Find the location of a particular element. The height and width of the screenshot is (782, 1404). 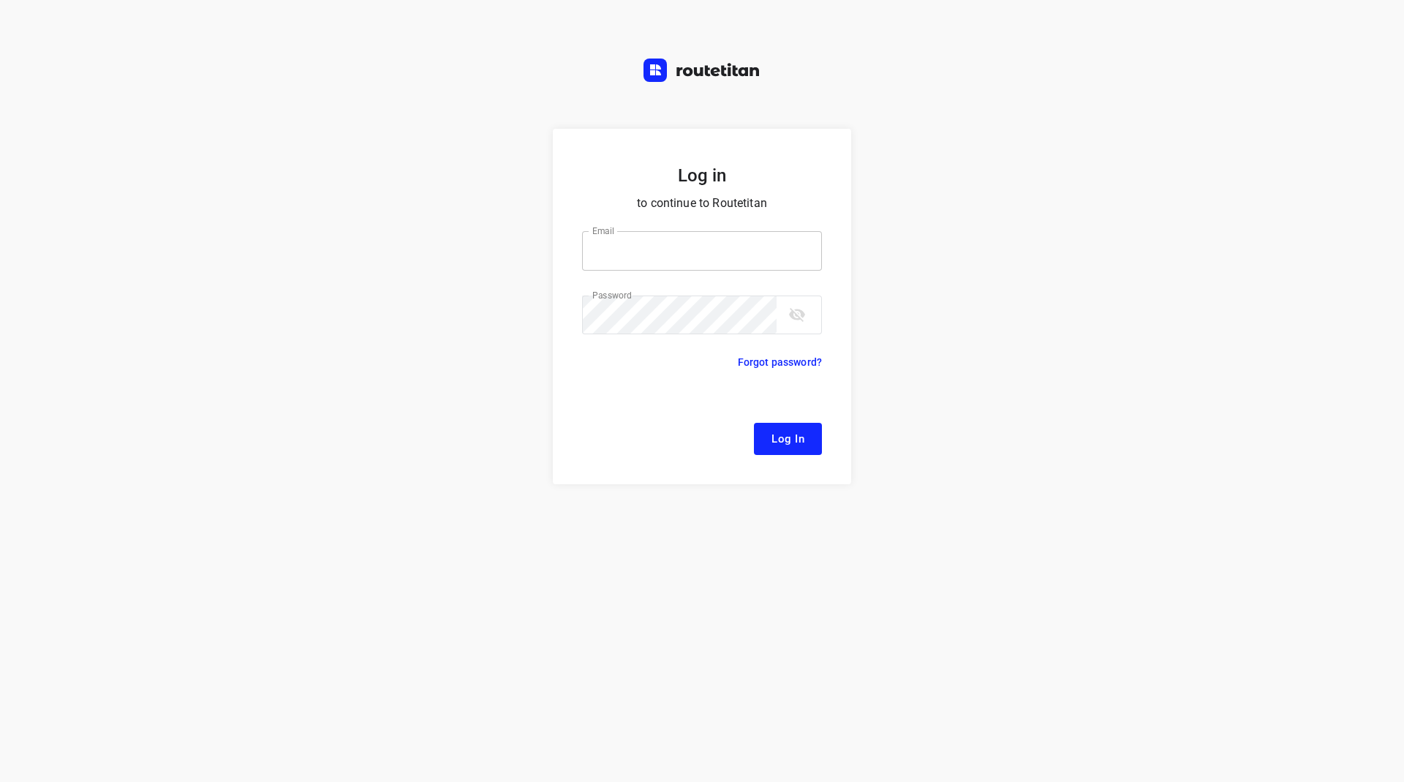

h5: Log in is located at coordinates (702, 175).